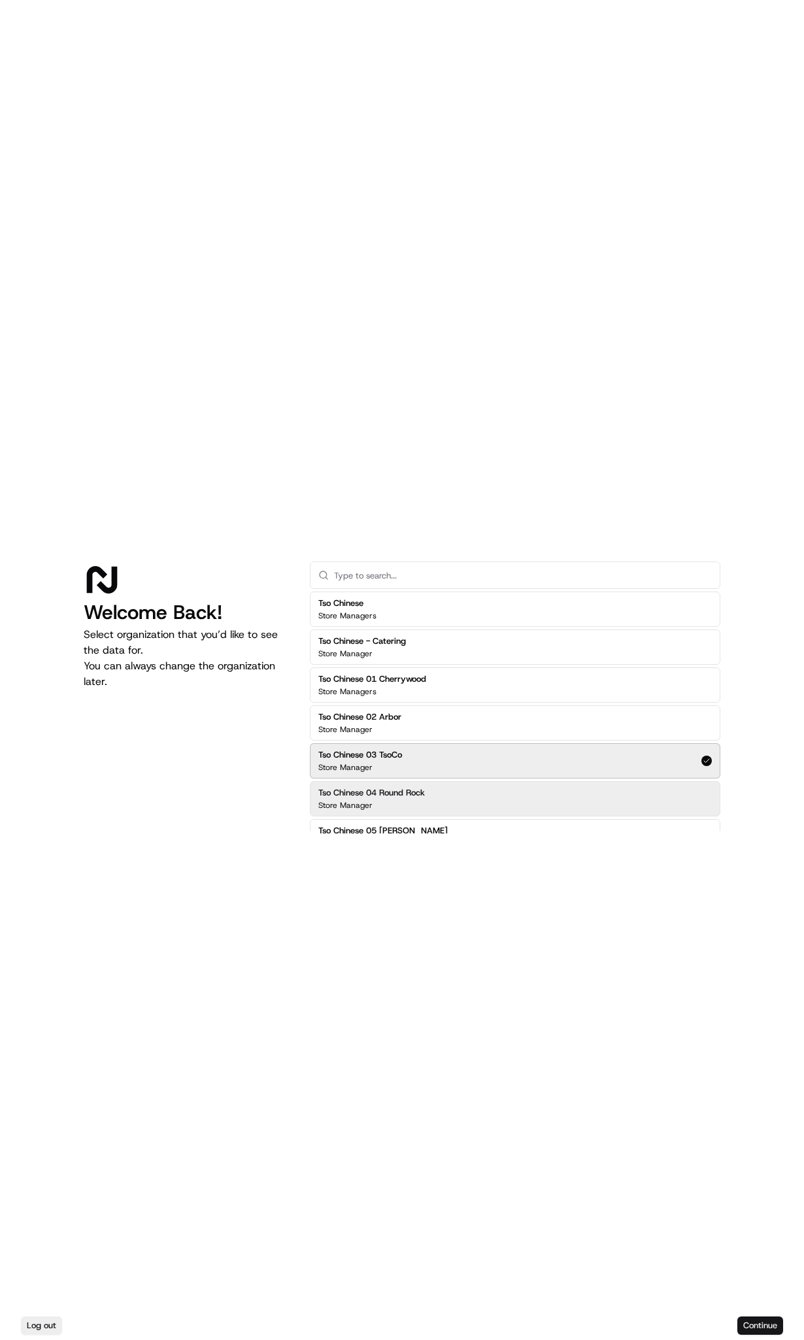 This screenshot has width=804, height=1340. Describe the element at coordinates (371, 793) in the screenshot. I see `h2: Tso Chinese 04 Round Rock` at that location.